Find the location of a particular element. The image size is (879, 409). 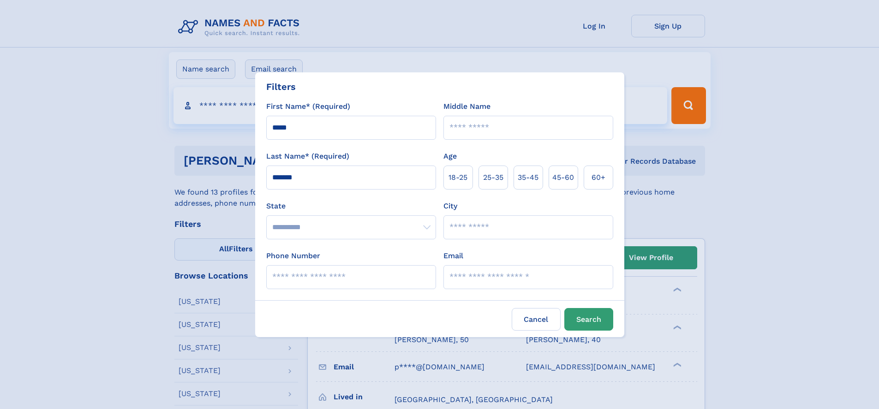

label: Middle Name is located at coordinates (467, 107).